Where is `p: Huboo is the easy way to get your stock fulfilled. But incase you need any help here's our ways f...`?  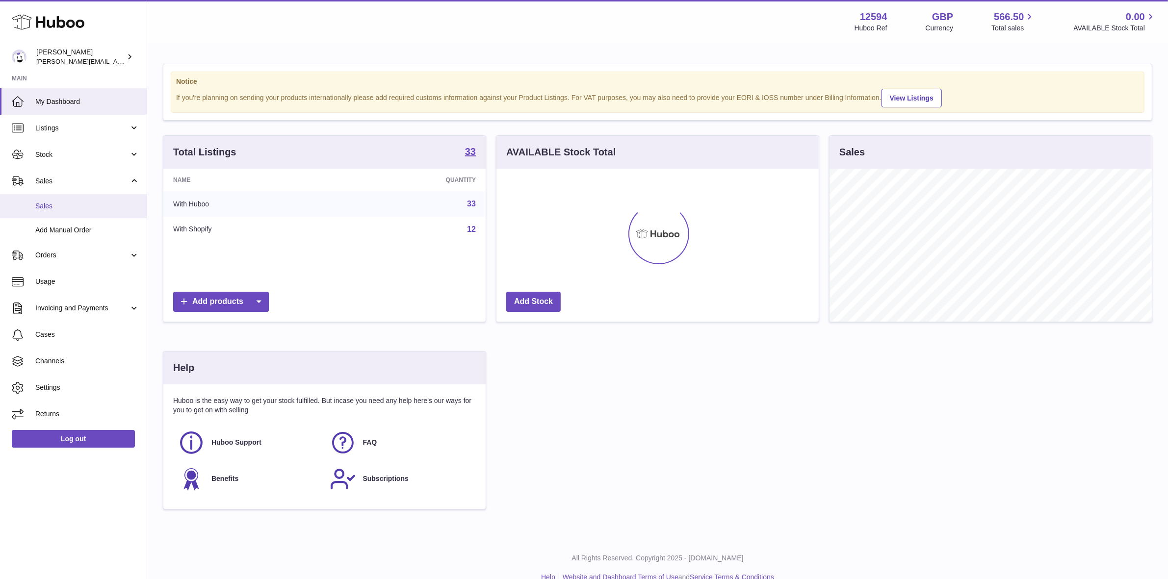
p: Huboo is the easy way to get your stock fulfilled. But incase you need any help here's our ways f... is located at coordinates (324, 406).